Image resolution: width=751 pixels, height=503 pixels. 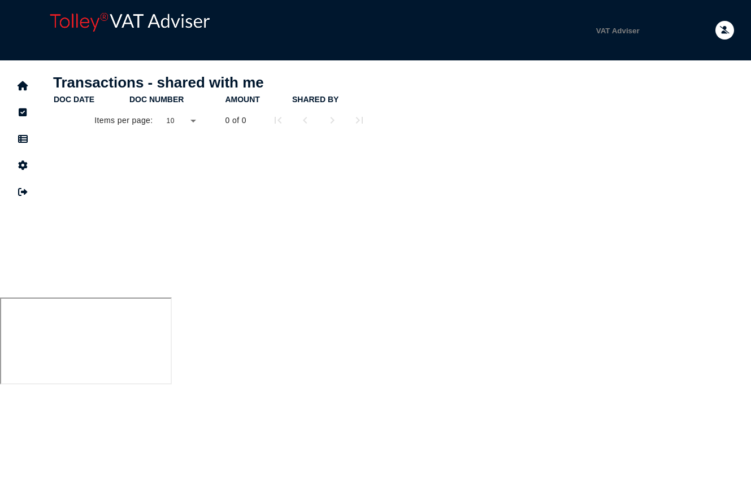 What do you see at coordinates (123, 120) in the screenshot?
I see `div: Items per page:` at bounding box center [123, 120].